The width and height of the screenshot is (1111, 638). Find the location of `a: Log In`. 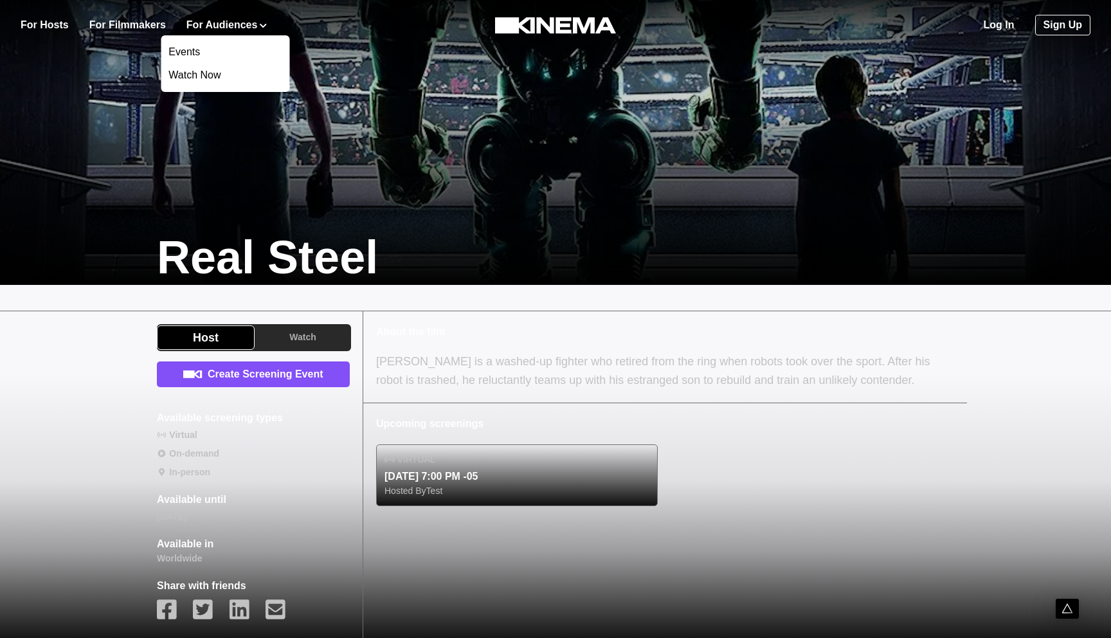

a: Log In is located at coordinates (999, 25).